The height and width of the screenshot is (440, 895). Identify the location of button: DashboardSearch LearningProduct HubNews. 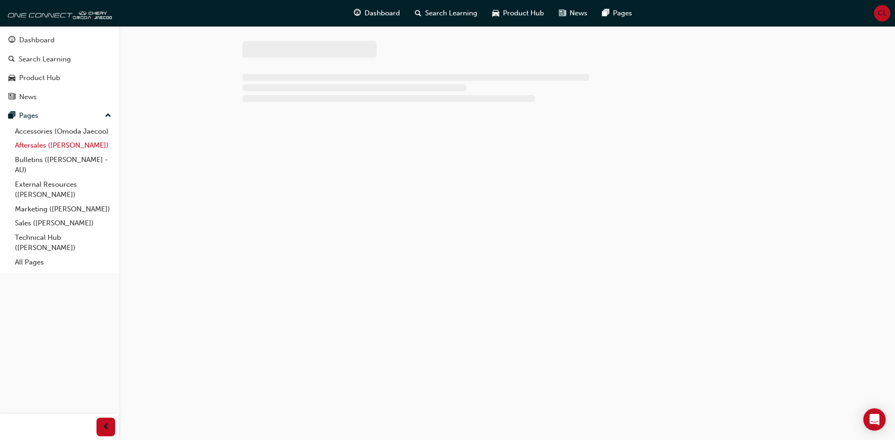
(59, 69).